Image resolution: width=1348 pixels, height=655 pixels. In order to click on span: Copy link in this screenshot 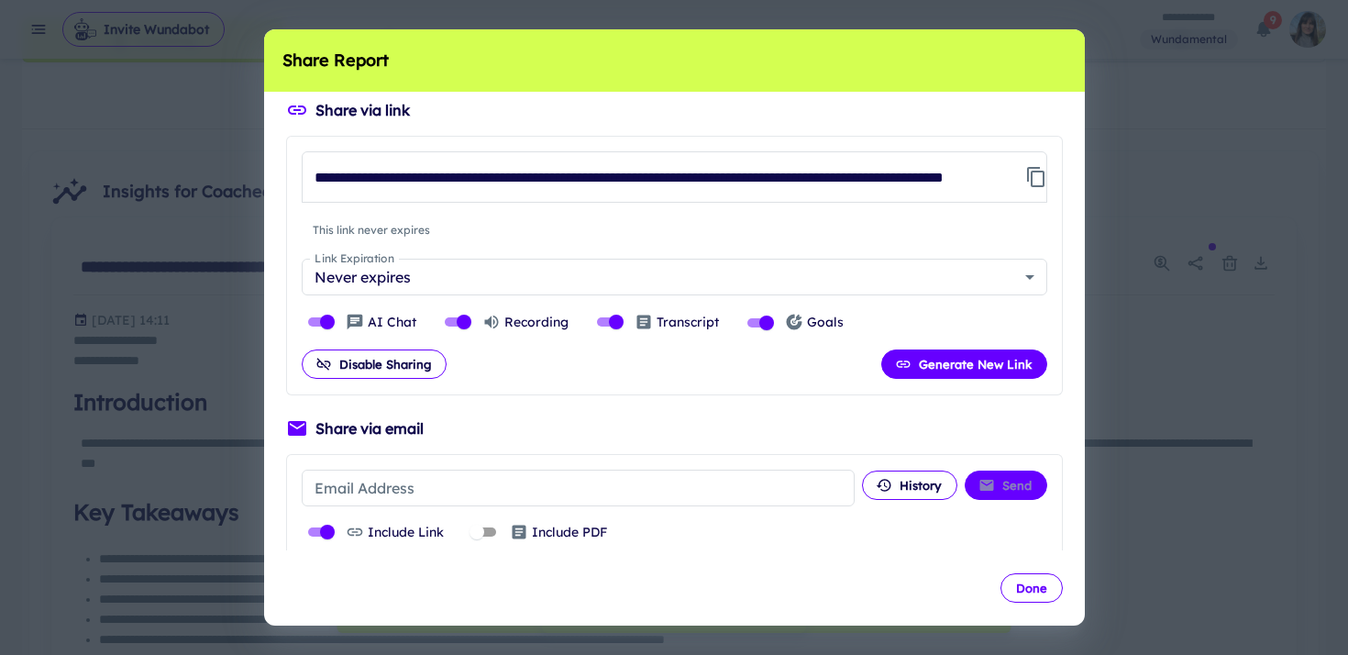, I will do `click(1031, 177)`.